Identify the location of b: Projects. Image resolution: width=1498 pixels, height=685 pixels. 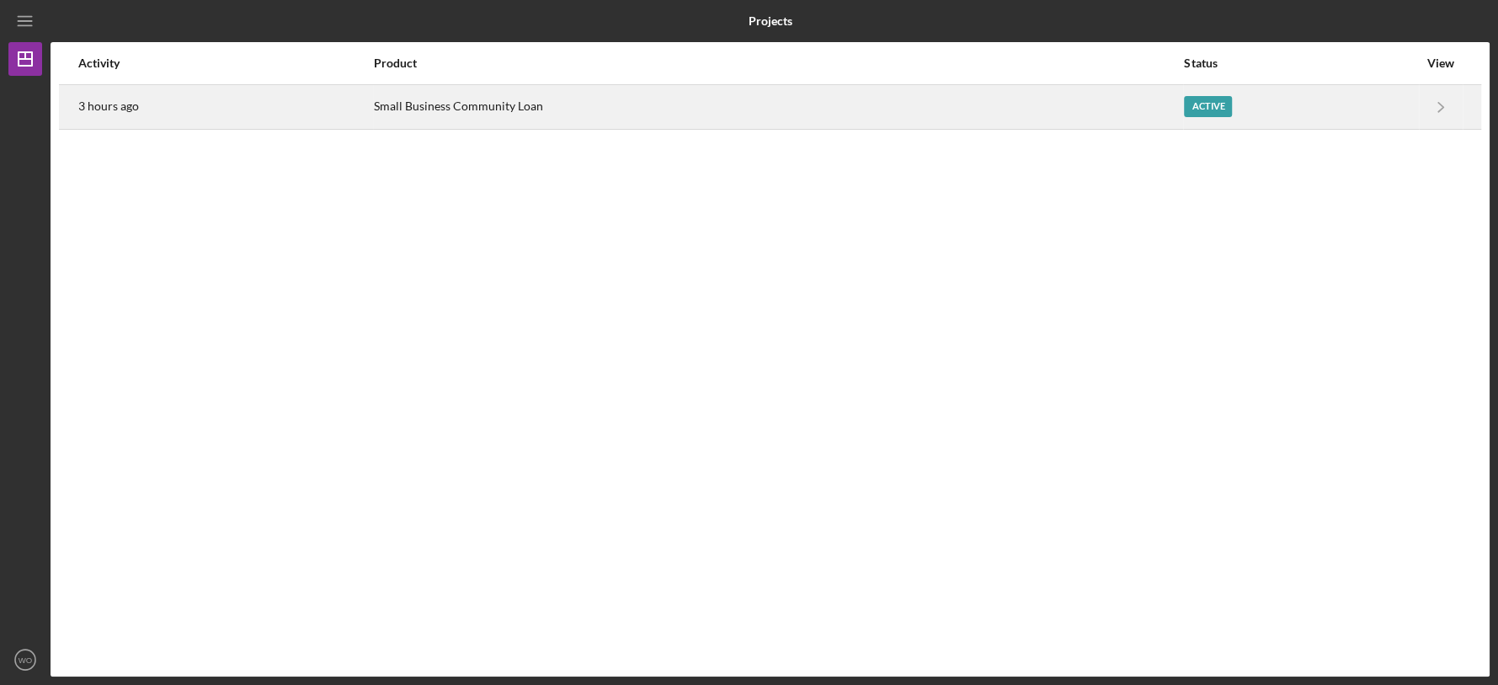
(770, 21).